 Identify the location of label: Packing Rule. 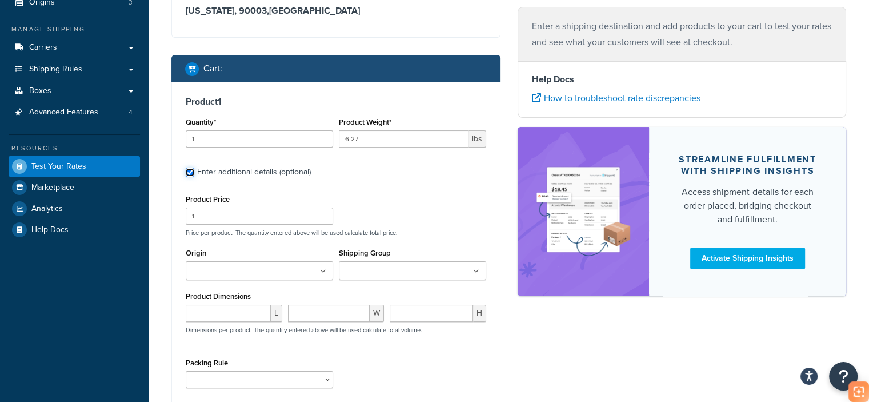
(207, 362).